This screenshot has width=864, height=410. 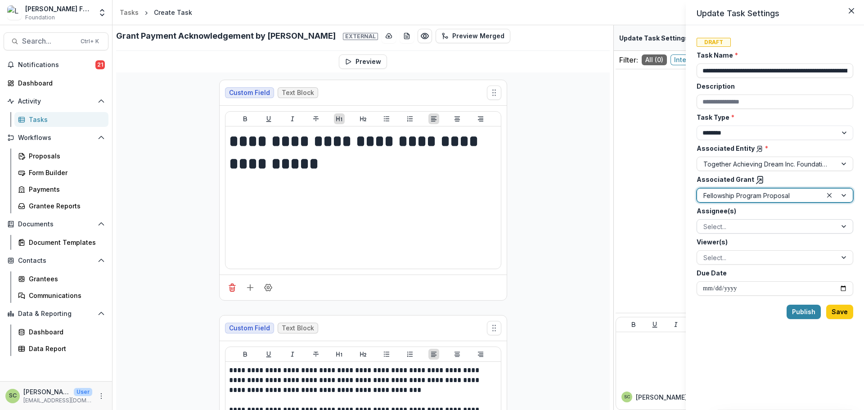 What do you see at coordinates (772, 273) in the screenshot?
I see `label: Due Date` at bounding box center [772, 273].